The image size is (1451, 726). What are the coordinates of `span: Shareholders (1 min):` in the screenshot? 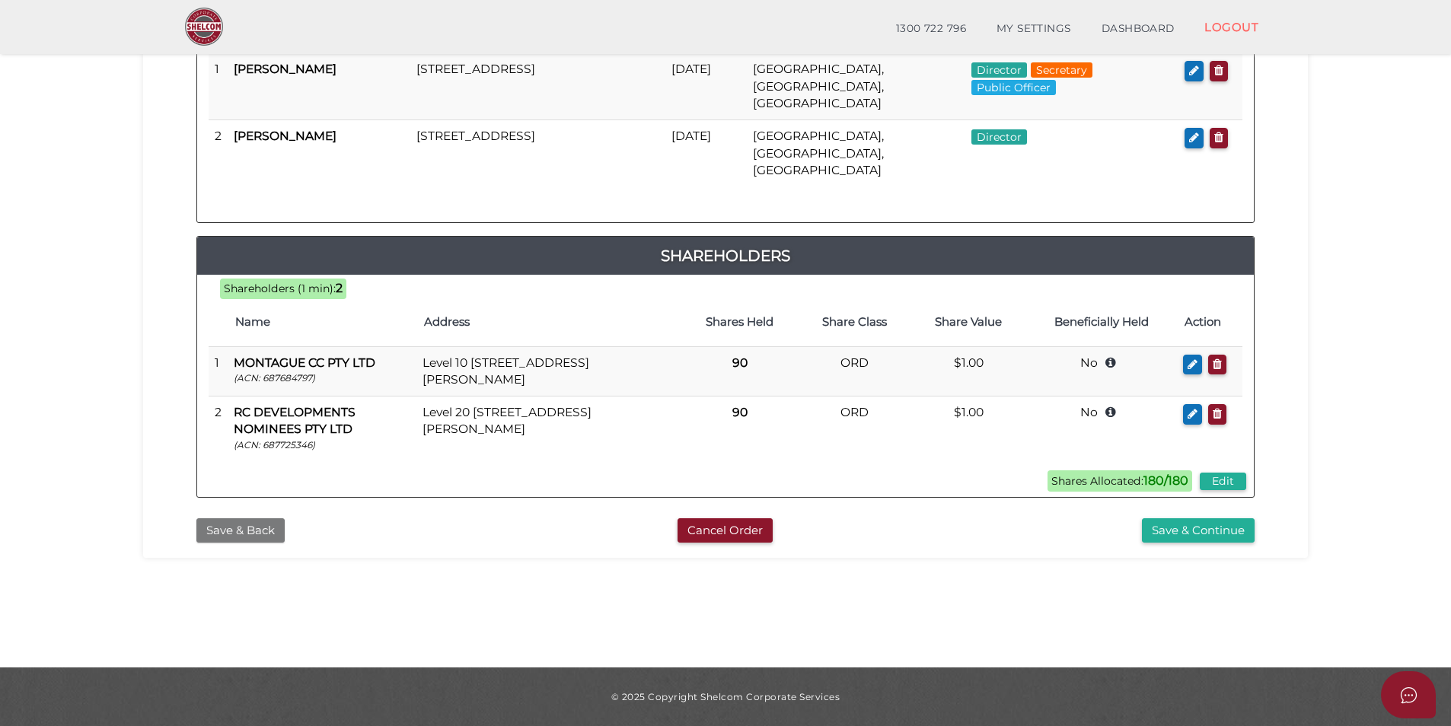 It's located at (279, 289).